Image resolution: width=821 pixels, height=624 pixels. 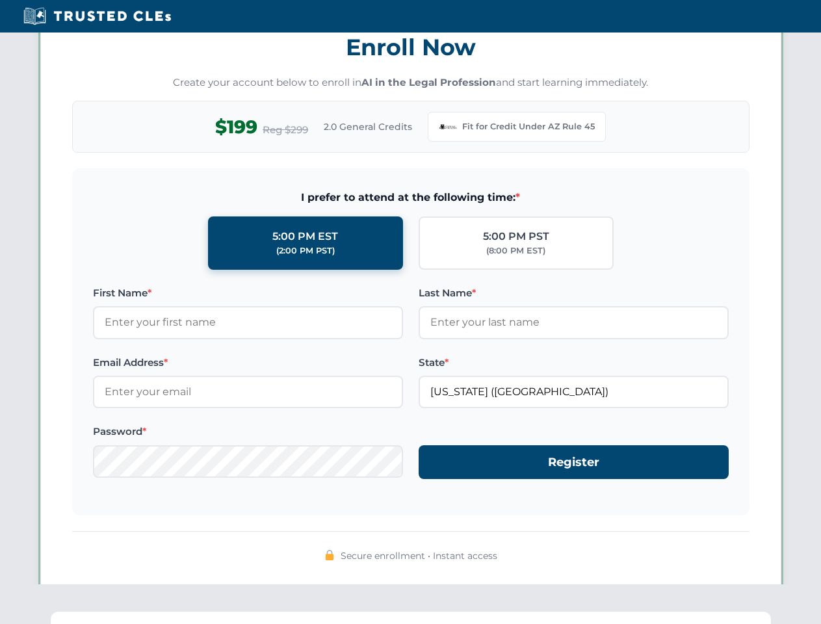 I want to click on div: 5:00 PM PST, so click(x=516, y=237).